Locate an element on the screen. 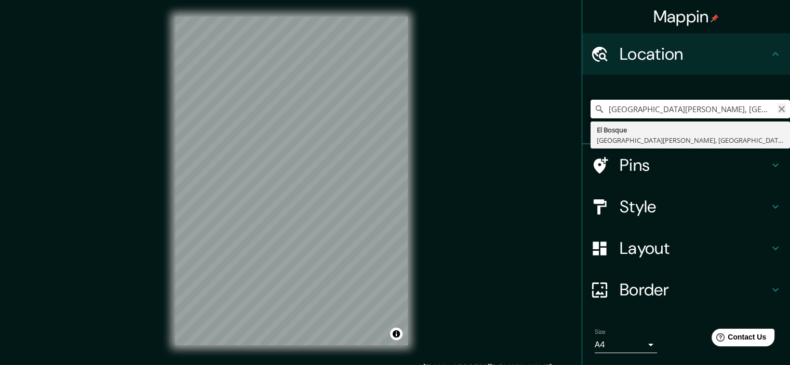 The width and height of the screenshot is (790, 365). h4: Style is located at coordinates (695, 207).